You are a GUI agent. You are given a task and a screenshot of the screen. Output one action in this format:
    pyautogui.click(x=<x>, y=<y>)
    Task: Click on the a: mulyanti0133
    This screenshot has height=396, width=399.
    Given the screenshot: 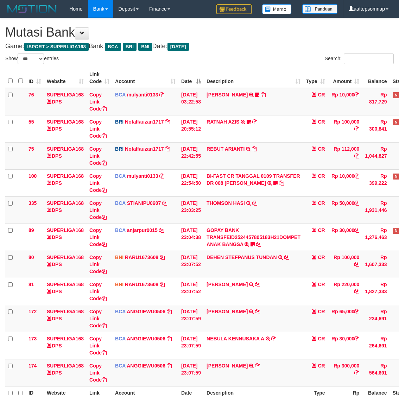 What is the action you would take?
    pyautogui.click(x=142, y=95)
    